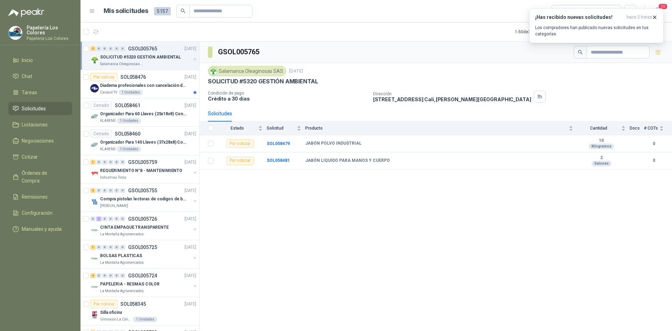 This screenshot has height=331, width=672. I want to click on h3: ¡Has recibido nuevas solicitudes!, so click(579, 17).